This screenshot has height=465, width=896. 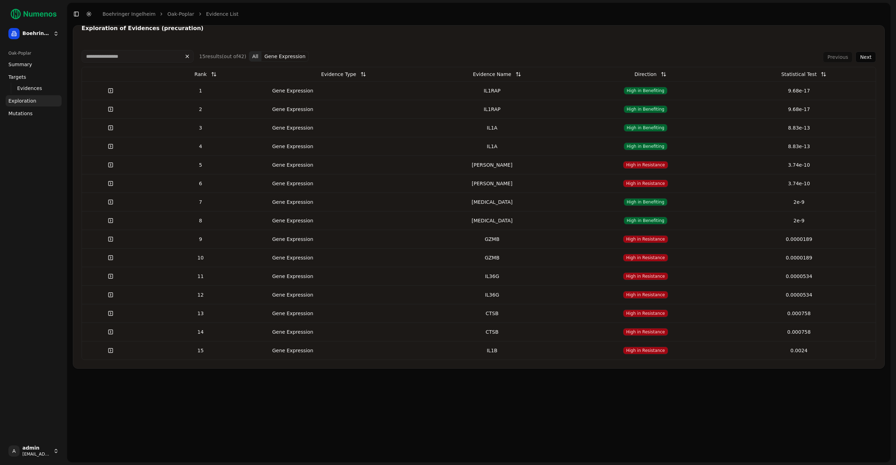 I want to click on div: 14, so click(x=201, y=332).